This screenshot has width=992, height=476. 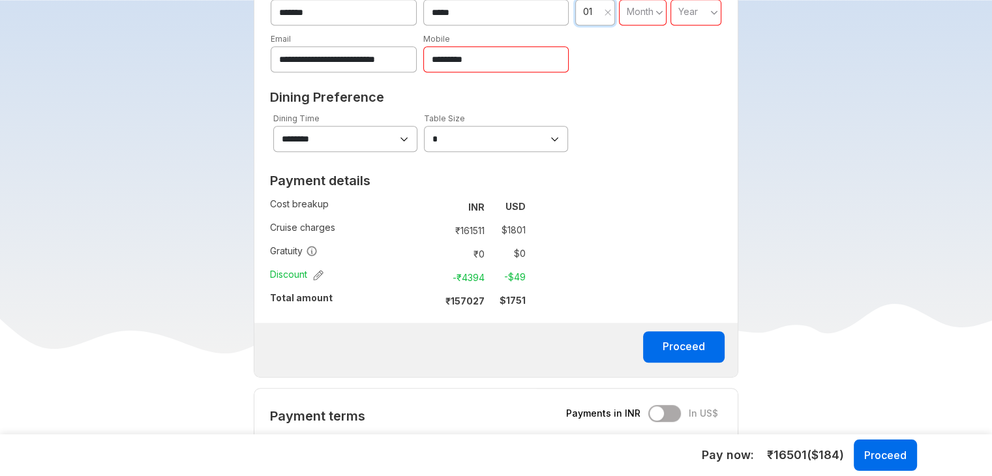 I want to click on h2: Payment terms, so click(x=398, y=416).